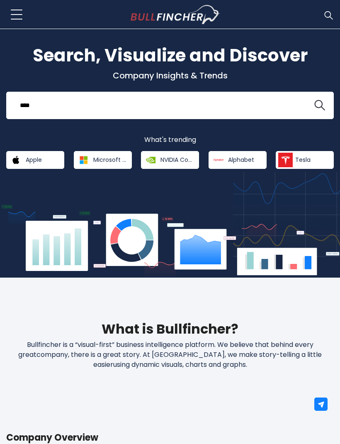 Image resolution: width=340 pixels, height=444 pixels. Describe the element at coordinates (175, 15) in the screenshot. I see `a: Go to homepage` at that location.